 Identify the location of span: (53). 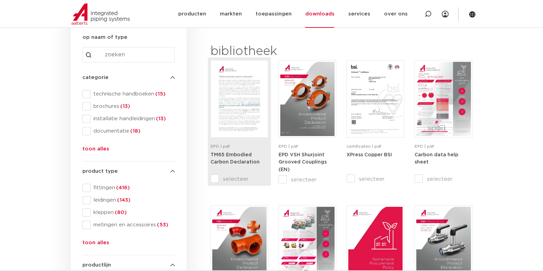
(162, 225).